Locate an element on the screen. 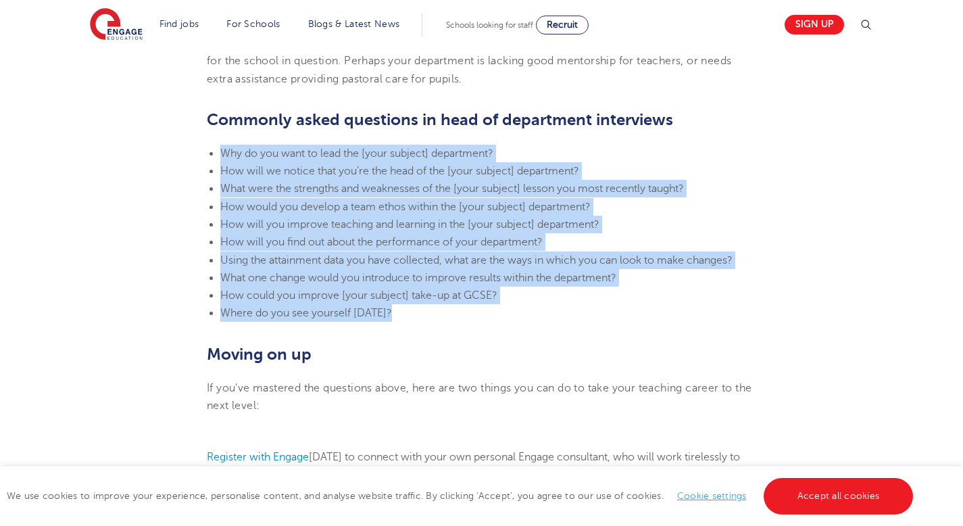 The height and width of the screenshot is (526, 963). span: How could you improve [your subject] take-up at GCSE? is located at coordinates (359, 295).